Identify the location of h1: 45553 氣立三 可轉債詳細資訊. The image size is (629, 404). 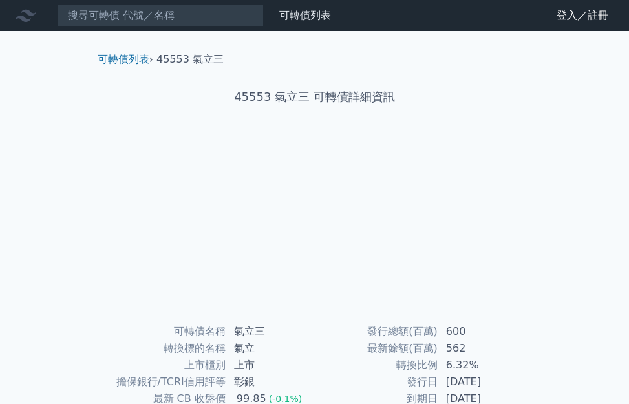
(315, 97).